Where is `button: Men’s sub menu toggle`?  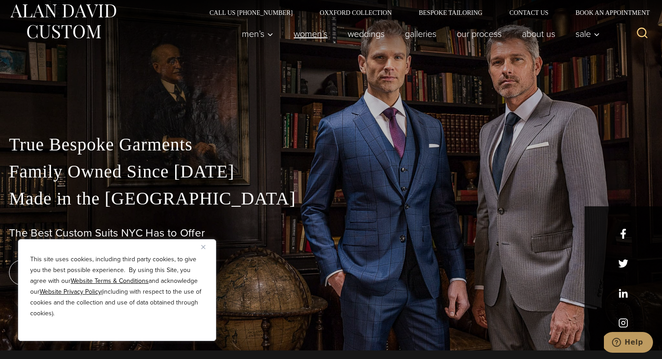
button: Men’s sub menu toggle is located at coordinates (258, 34).